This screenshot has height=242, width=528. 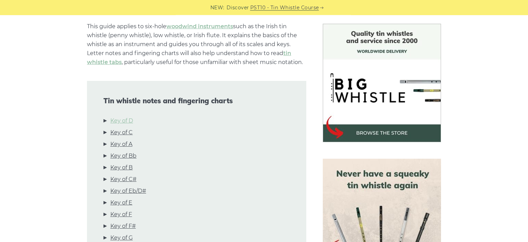 What do you see at coordinates (121, 214) in the screenshot?
I see `a: Key of F` at bounding box center [121, 214].